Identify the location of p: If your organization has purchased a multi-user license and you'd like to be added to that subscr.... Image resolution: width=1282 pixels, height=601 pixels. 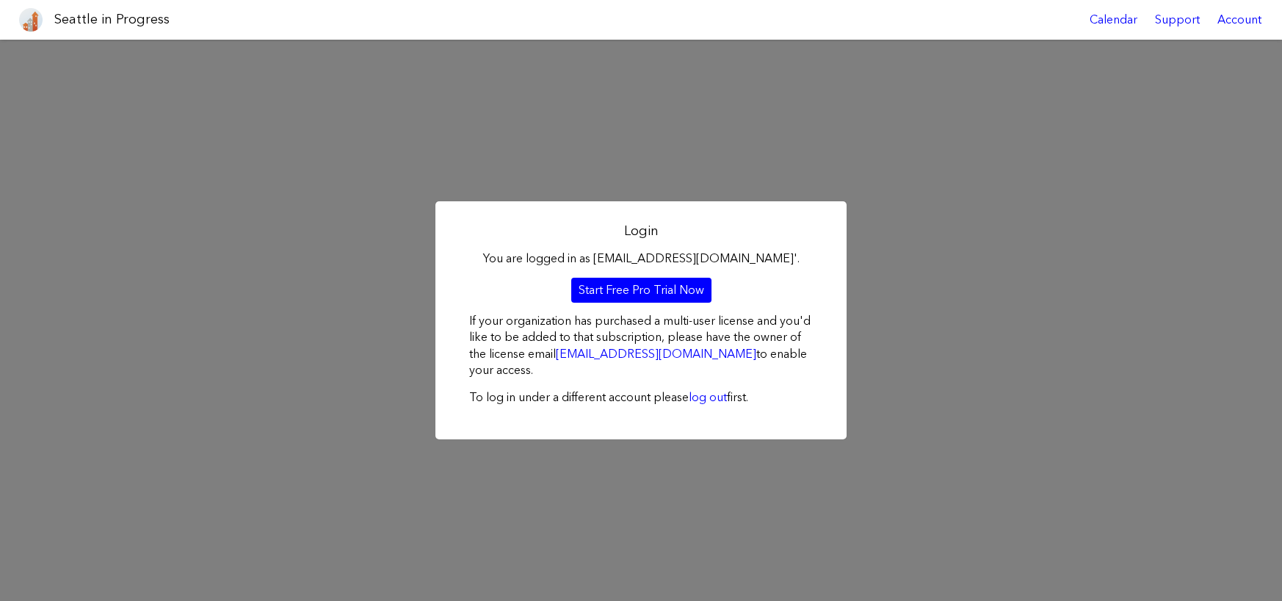
(641, 346).